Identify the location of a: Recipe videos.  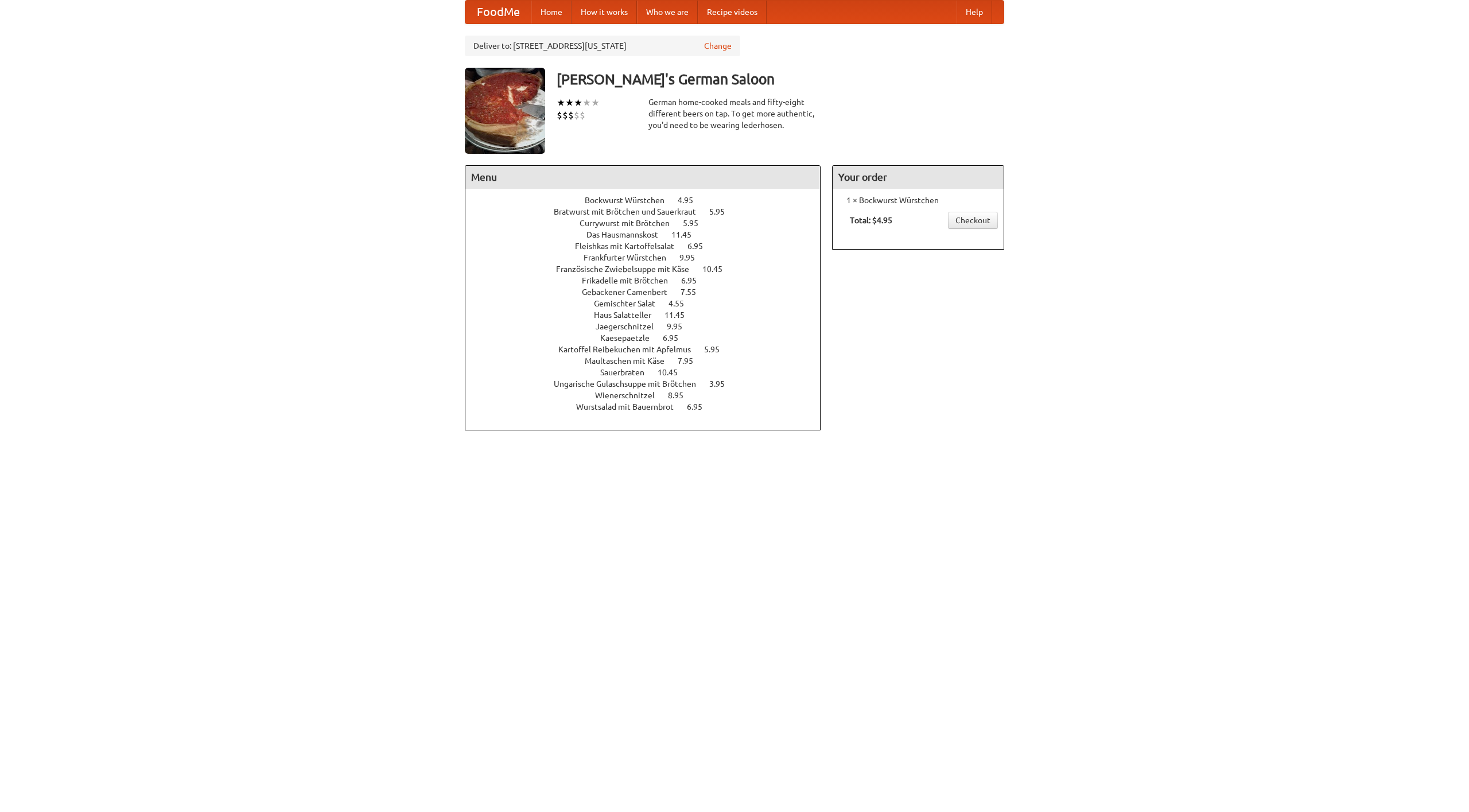
(732, 12).